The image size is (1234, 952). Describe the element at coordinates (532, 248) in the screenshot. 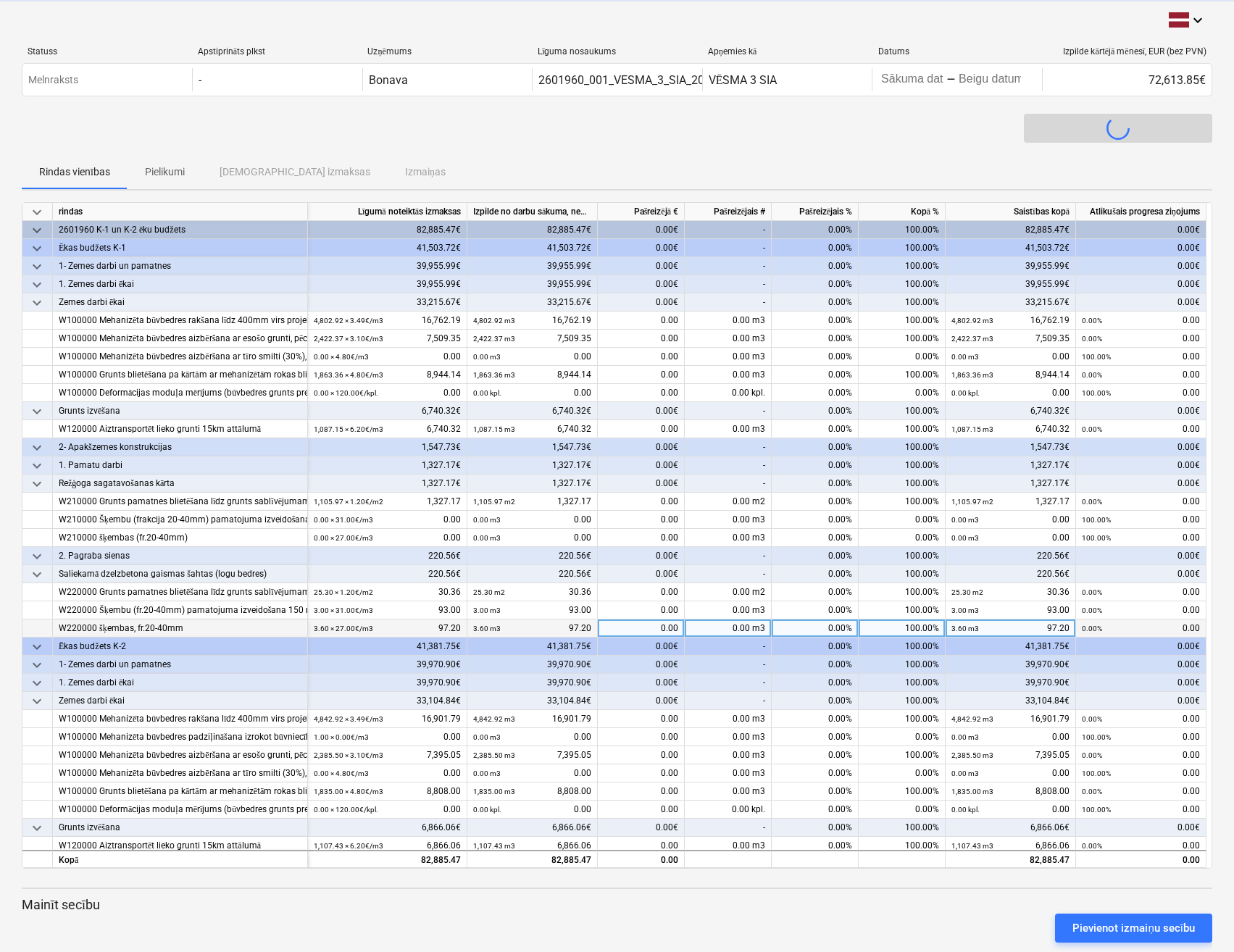

I see `div: 41,503.72€` at that location.